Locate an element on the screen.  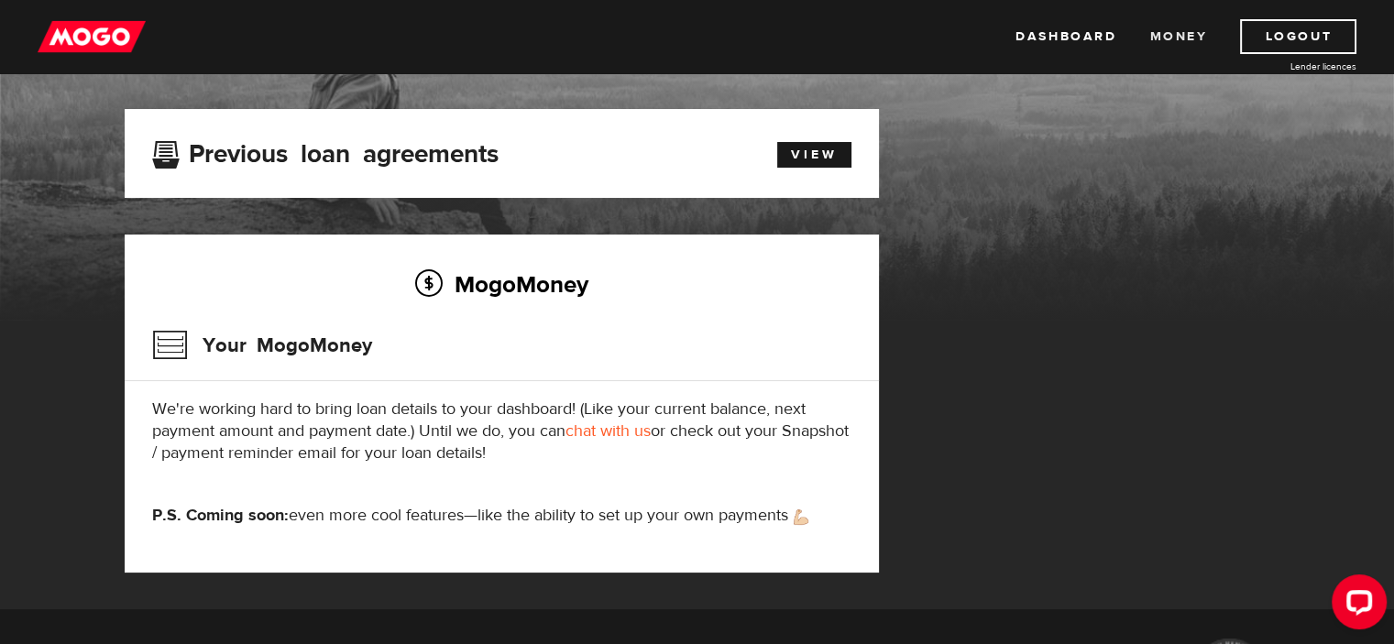
a: Logout is located at coordinates (1297, 37).